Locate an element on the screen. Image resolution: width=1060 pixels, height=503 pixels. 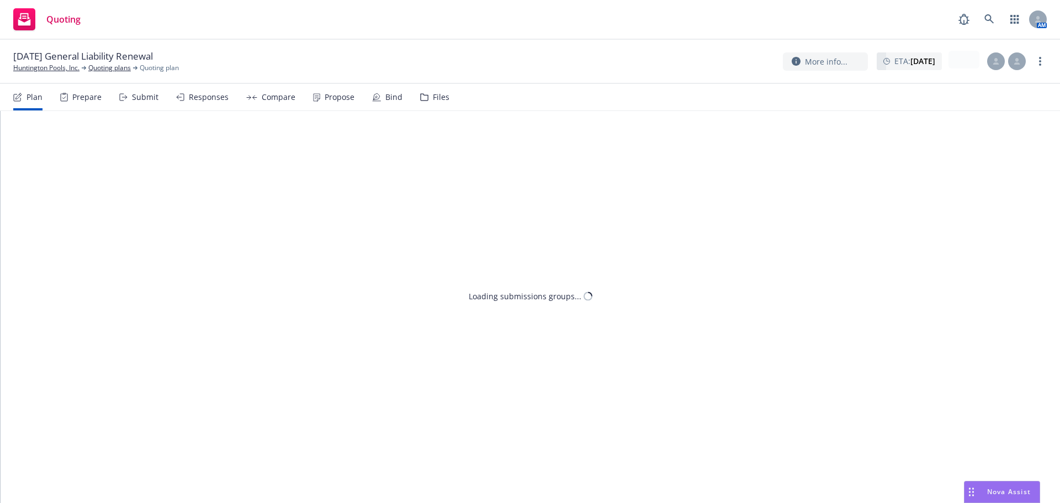
div: Plan is located at coordinates (34, 97).